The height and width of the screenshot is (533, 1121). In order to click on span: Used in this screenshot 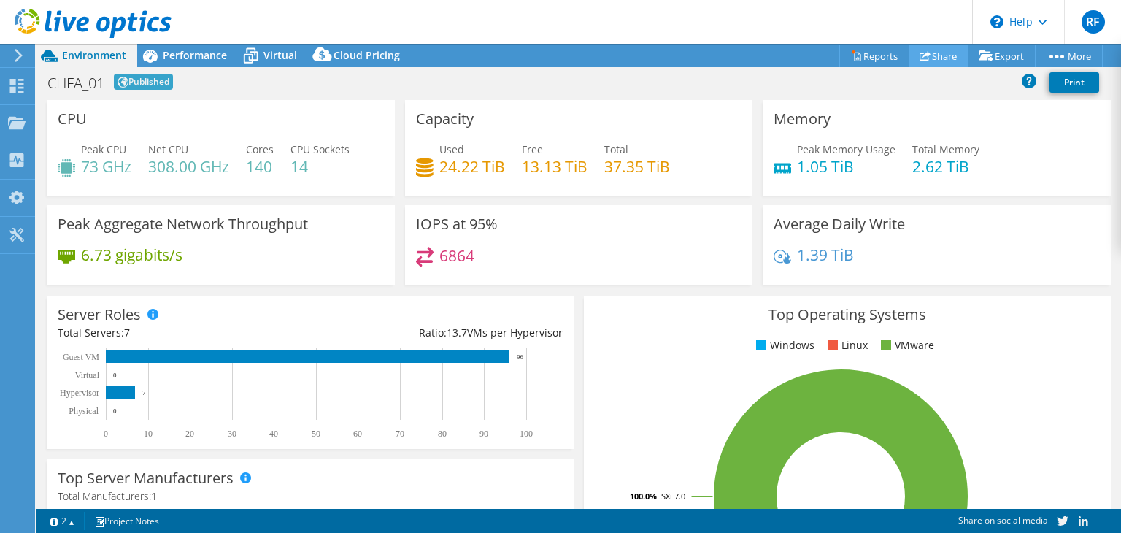, I will do `click(452, 149)`.